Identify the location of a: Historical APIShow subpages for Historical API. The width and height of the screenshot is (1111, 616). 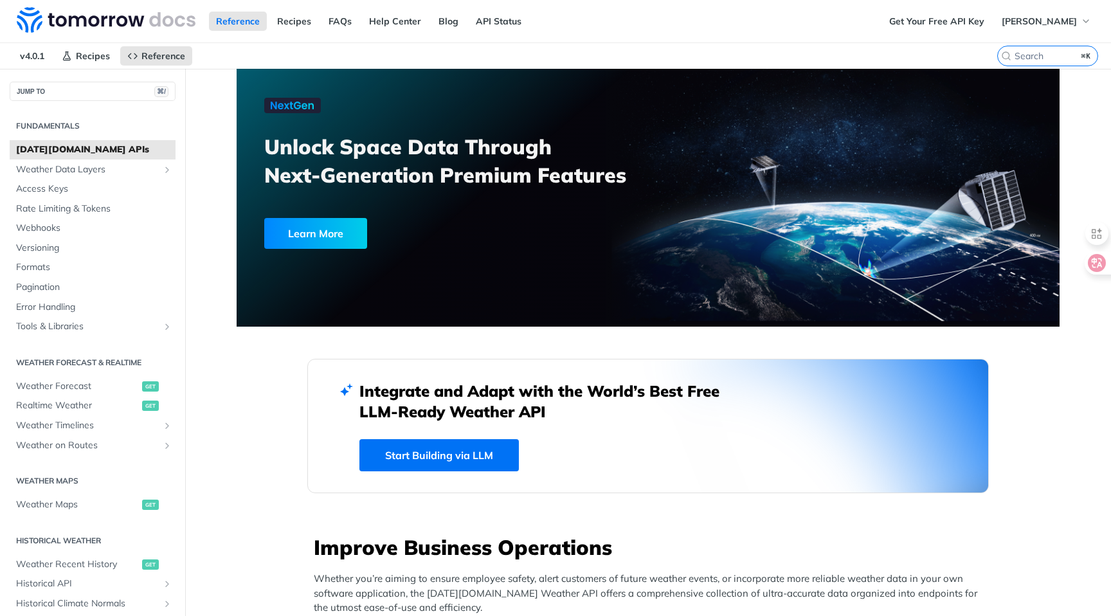
(93, 584).